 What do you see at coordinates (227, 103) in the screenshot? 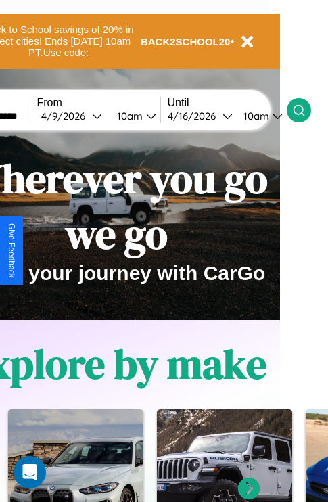
I see `label: Until` at bounding box center [227, 103].